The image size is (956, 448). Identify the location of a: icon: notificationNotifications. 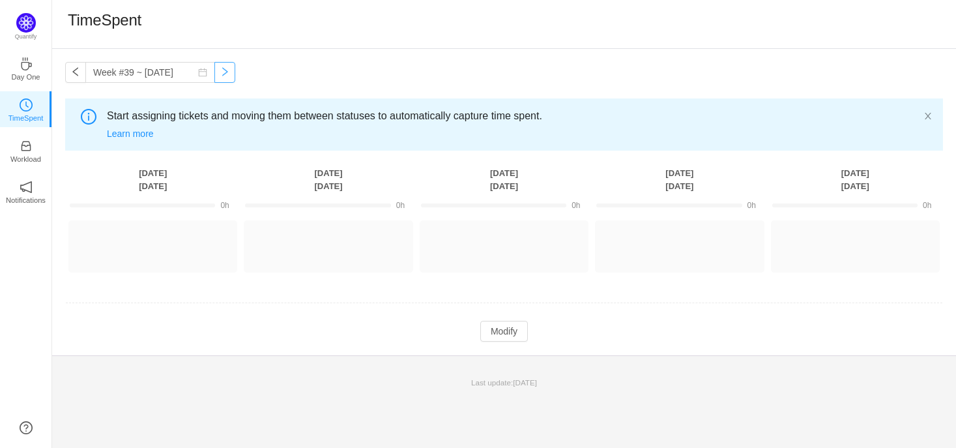
(26, 191).